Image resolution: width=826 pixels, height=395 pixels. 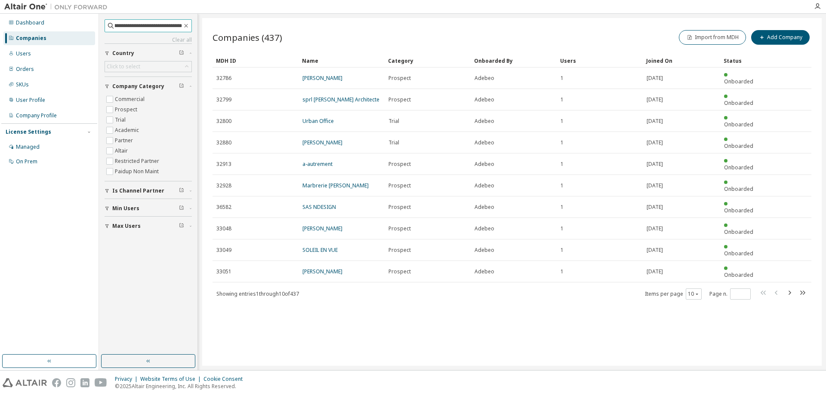 I want to click on span: 33048, so click(x=224, y=229).